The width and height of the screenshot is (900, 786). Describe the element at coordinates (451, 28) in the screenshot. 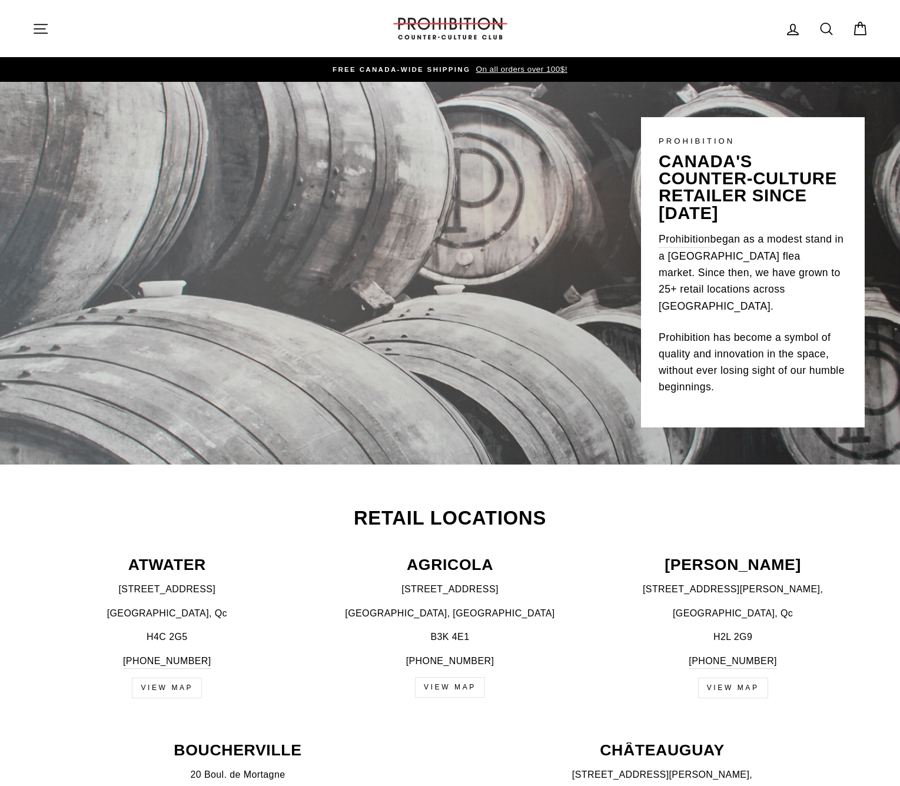

I see `img: PROHIBITION COUNTER-CULTURE CLUB` at that location.